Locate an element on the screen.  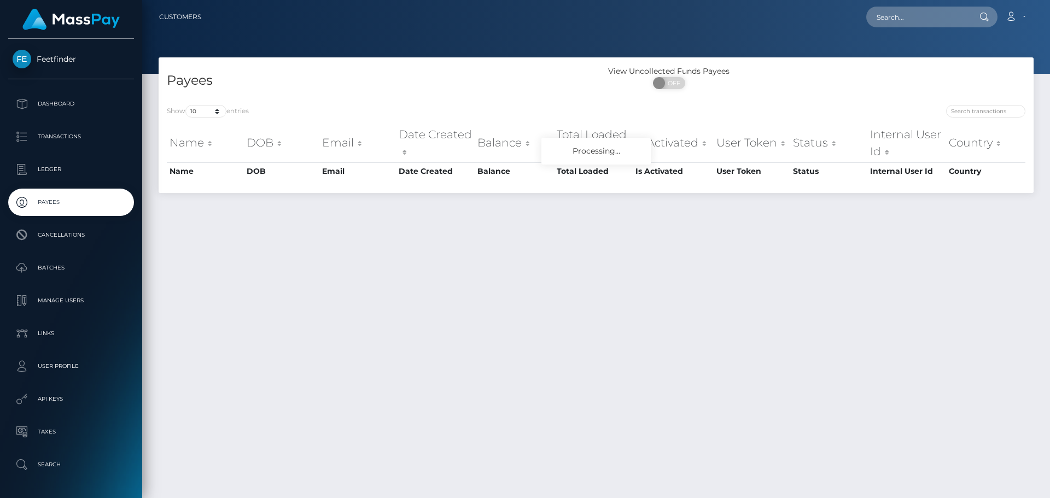
a: Manage Users is located at coordinates (71, 301).